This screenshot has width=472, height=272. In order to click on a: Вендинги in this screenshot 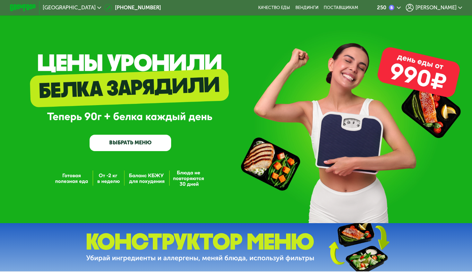, I will do `click(307, 8)`.